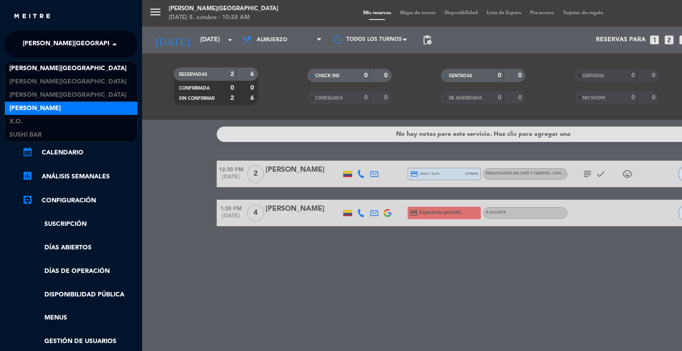 Image resolution: width=682 pixels, height=351 pixels. What do you see at coordinates (25, 135) in the screenshot?
I see `span: SUSHI BAR` at bounding box center [25, 135].